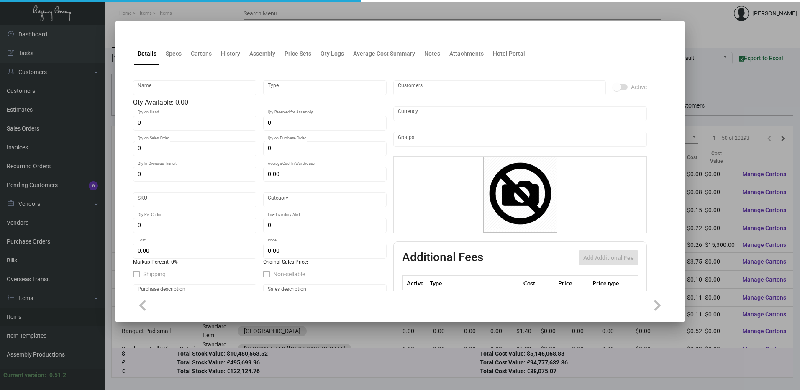 The width and height of the screenshot is (800, 390). I want to click on div: Hotel Portal, so click(508, 54).